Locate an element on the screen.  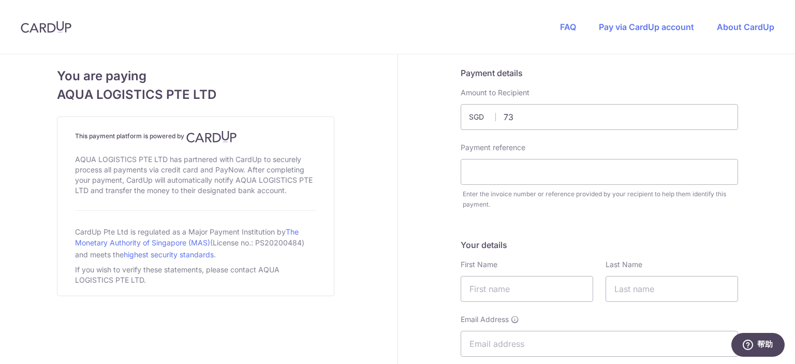
input: Email address is located at coordinates (600, 344).